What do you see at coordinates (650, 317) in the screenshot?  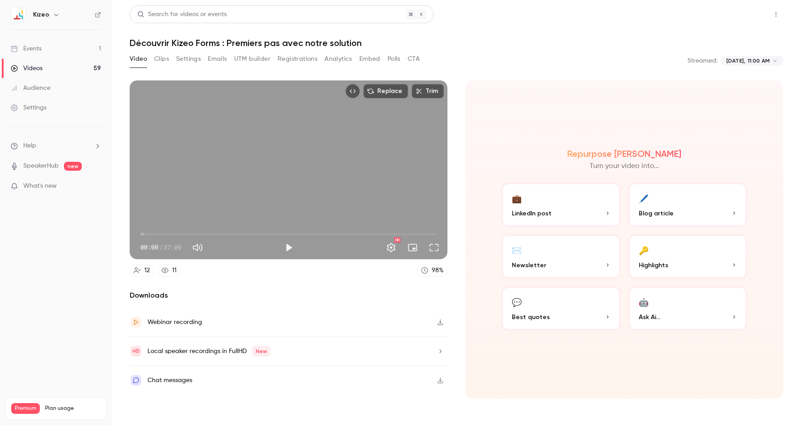 I see `span: Ask Ai...` at bounding box center [650, 317].